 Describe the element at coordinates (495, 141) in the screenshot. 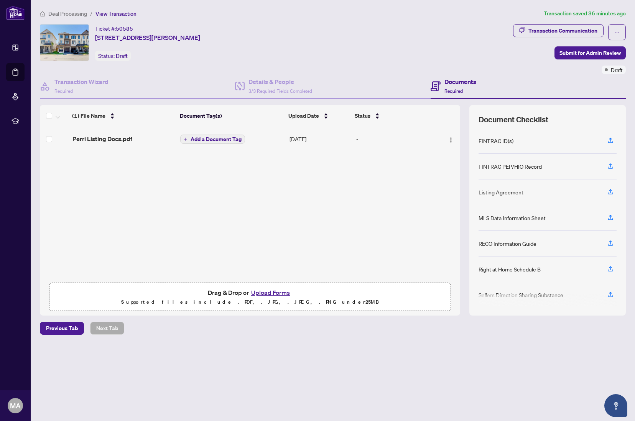

I see `div: FINTRAC ID(s)` at that location.